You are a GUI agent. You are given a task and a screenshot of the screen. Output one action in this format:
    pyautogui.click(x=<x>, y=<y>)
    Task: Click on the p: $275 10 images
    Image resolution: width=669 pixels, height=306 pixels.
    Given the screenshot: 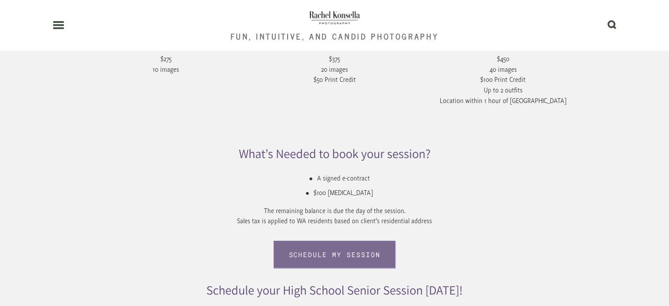 What is the action you would take?
    pyautogui.click(x=166, y=64)
    